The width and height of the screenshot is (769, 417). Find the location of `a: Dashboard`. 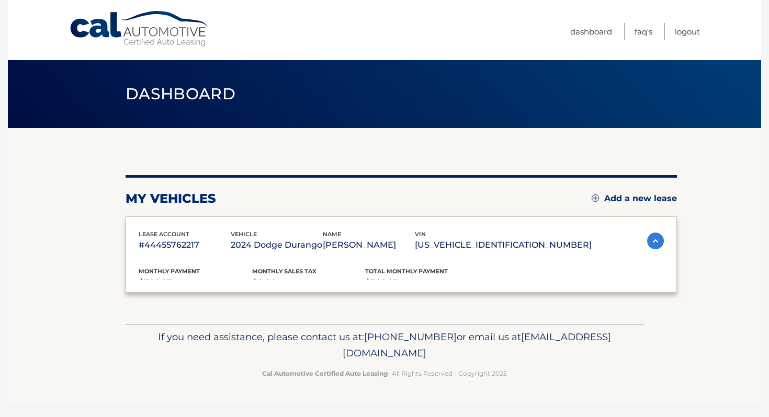

a: Dashboard is located at coordinates (591, 31).